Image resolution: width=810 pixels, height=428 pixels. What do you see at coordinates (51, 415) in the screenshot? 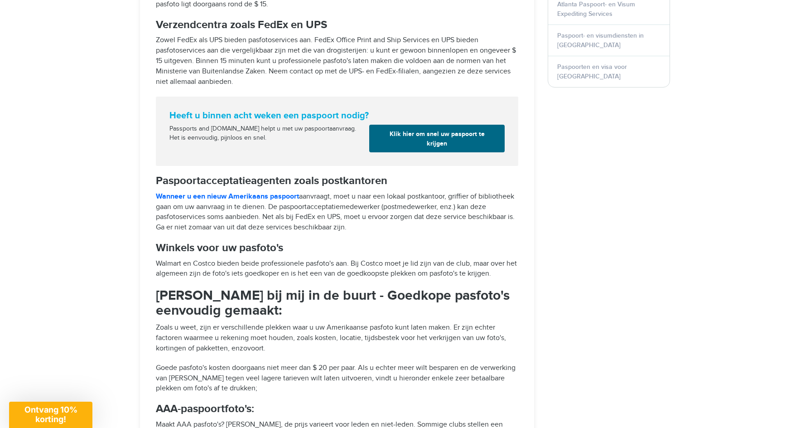
I see `div: Ontvang 10% korting!` at bounding box center [51, 415].